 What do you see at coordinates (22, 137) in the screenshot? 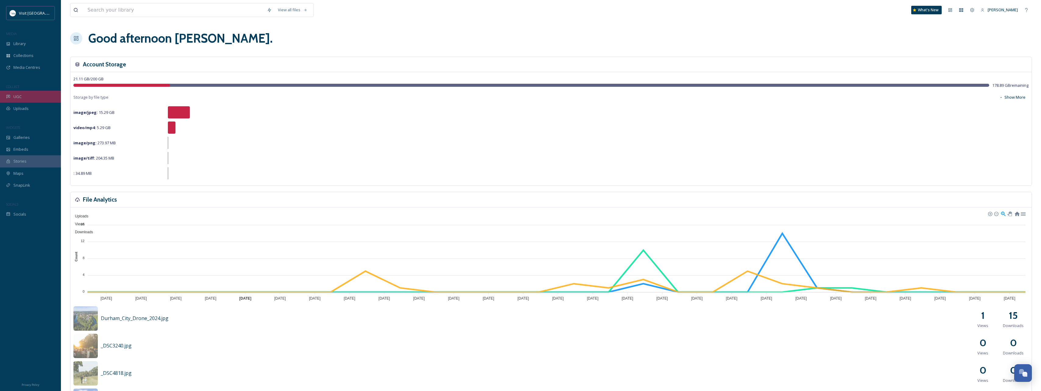
I see `span: Galleries` at bounding box center [22, 137].